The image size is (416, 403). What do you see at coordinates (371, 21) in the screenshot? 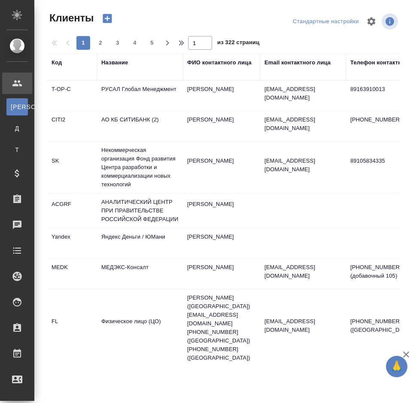
I see `span: Настроить таблицу` at bounding box center [371, 21].